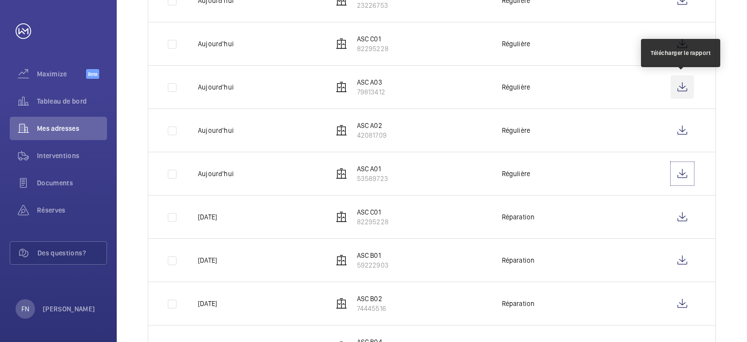 This screenshot has height=342, width=747. Describe the element at coordinates (72, 253) in the screenshot. I see `span: Des questions?` at that location.